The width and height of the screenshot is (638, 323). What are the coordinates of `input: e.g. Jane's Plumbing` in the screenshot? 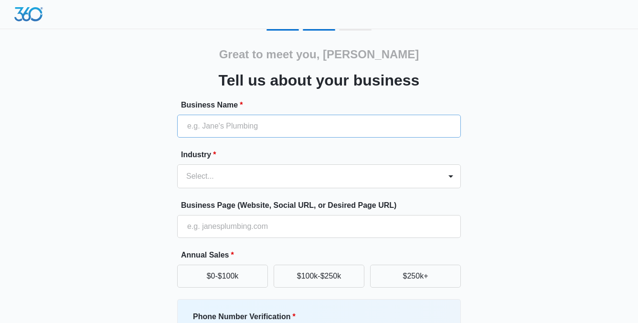 It's located at (319, 126).